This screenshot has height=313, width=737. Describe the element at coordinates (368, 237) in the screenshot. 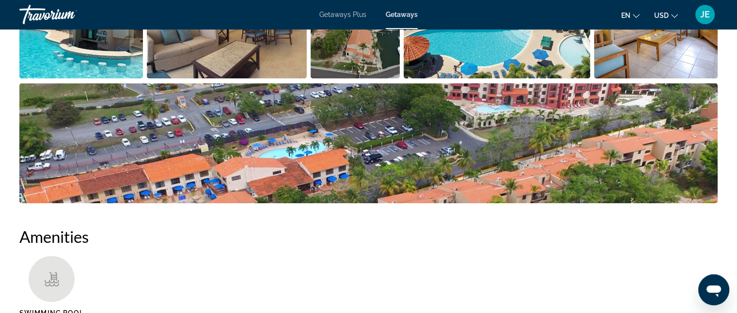

I see `h2: Amenities` at that location.